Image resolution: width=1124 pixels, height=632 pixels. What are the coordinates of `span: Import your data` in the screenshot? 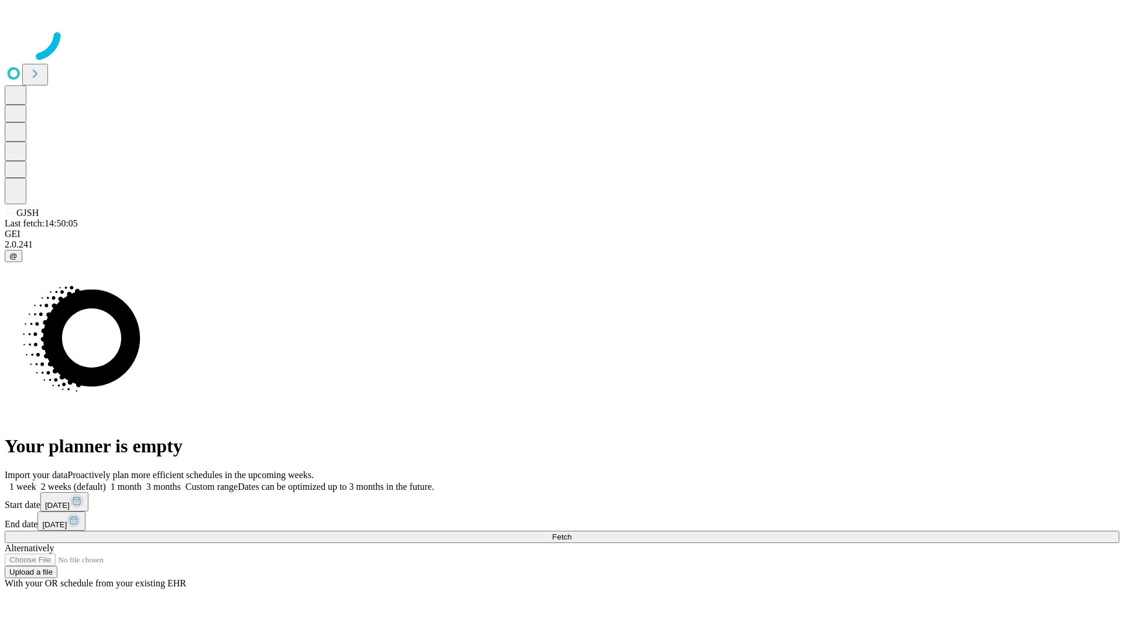 It's located at (36, 475).